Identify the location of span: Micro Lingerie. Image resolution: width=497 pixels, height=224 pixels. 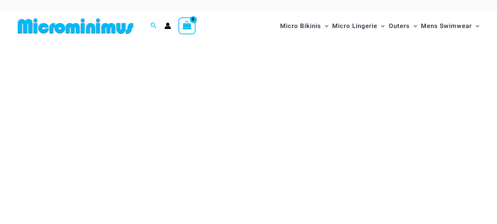
(355, 26).